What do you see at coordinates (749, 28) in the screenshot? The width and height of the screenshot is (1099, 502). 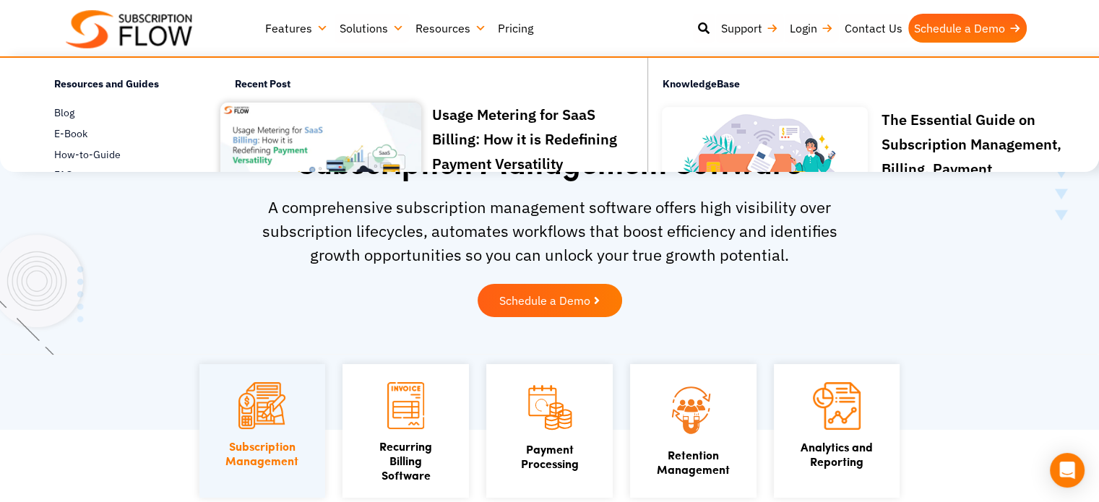 I see `a: Support` at bounding box center [749, 28].